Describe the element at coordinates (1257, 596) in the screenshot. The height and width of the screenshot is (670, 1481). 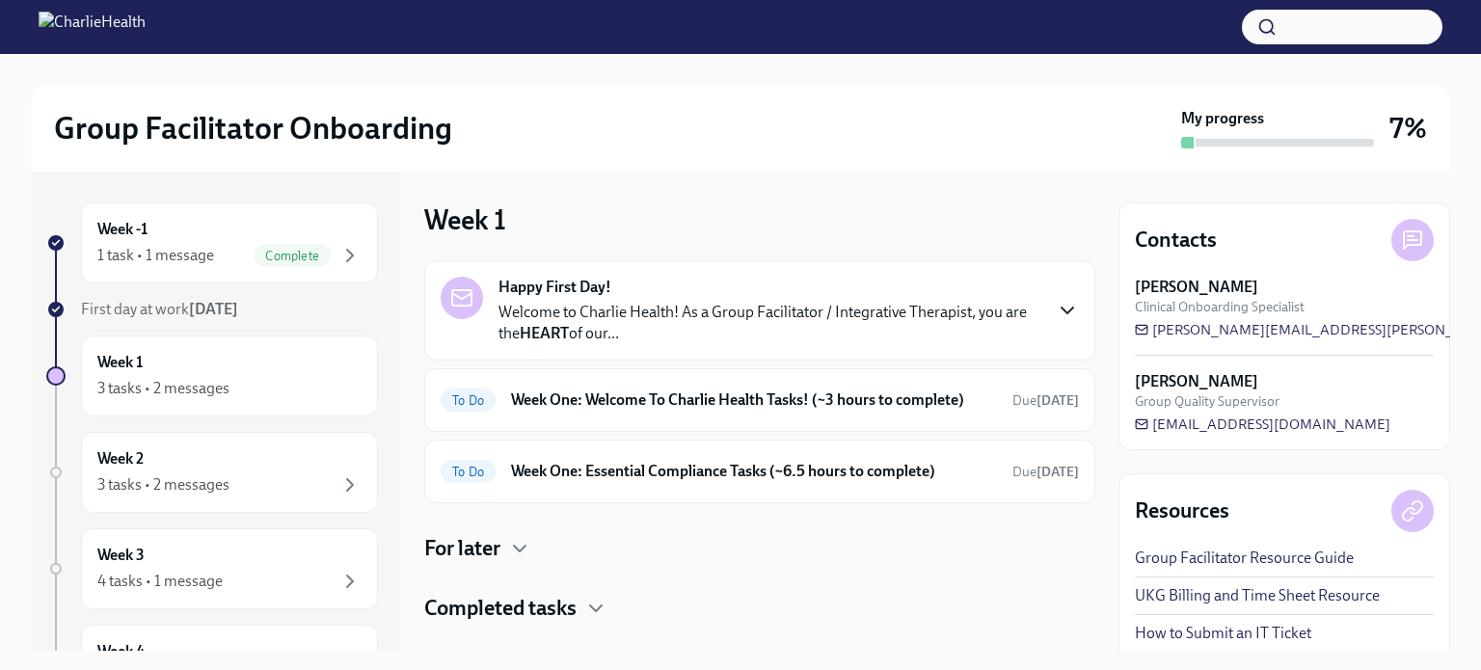
I see `a: UKG Billing and Time Sheet Resource` at that location.